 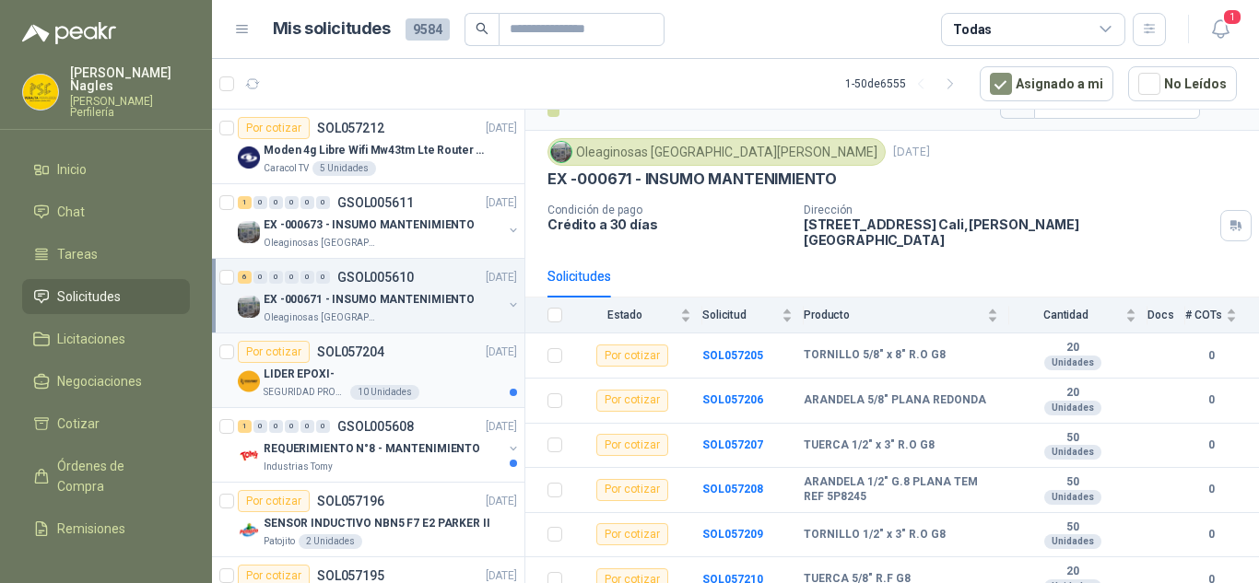 What do you see at coordinates (77, 254) in the screenshot?
I see `span: Tareas` at bounding box center [77, 254].